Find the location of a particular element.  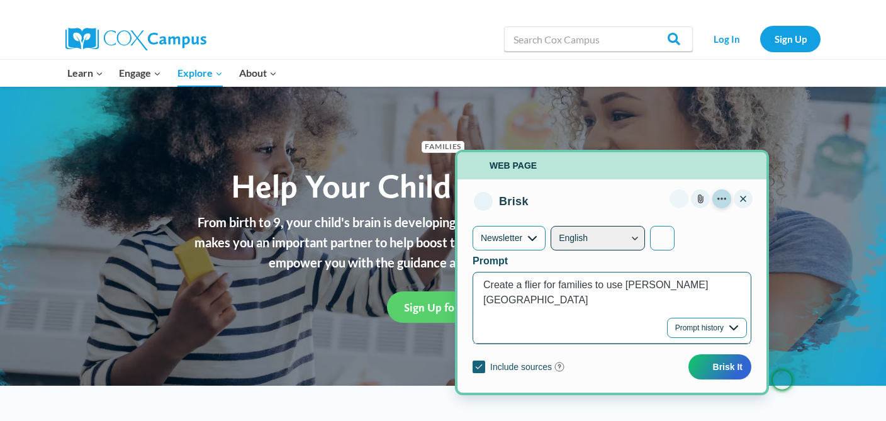

span: Help Your Child Learn & Grow is located at coordinates (443, 186).